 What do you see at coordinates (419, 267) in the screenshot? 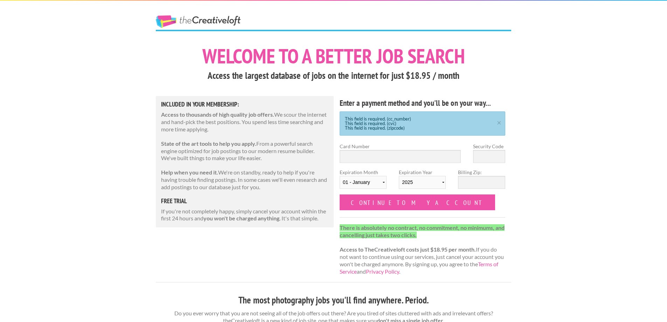
I see `a: Terms of Service` at bounding box center [419, 267].